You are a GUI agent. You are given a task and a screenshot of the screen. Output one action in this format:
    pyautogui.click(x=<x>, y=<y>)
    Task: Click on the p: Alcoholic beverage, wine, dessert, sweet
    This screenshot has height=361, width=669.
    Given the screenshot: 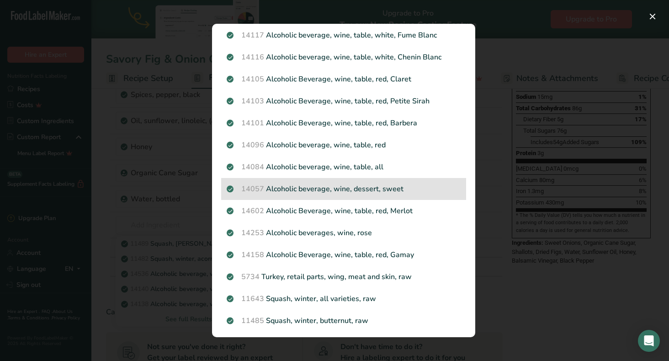 What is the action you would take?
    pyautogui.click(x=344, y=189)
    